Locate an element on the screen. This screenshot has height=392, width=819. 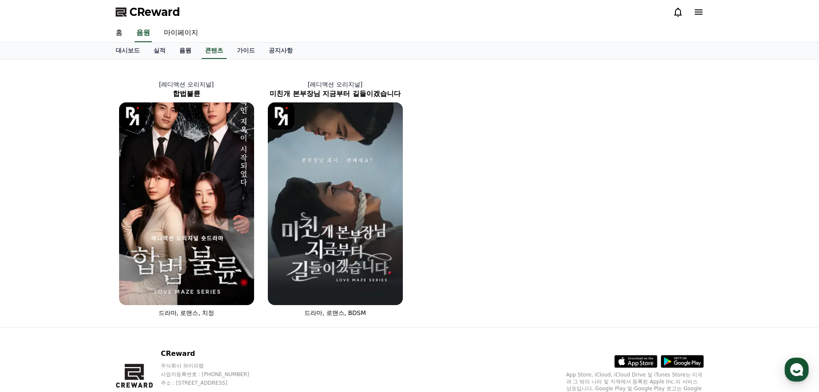
a: 공지사항 is located at coordinates (281, 51).